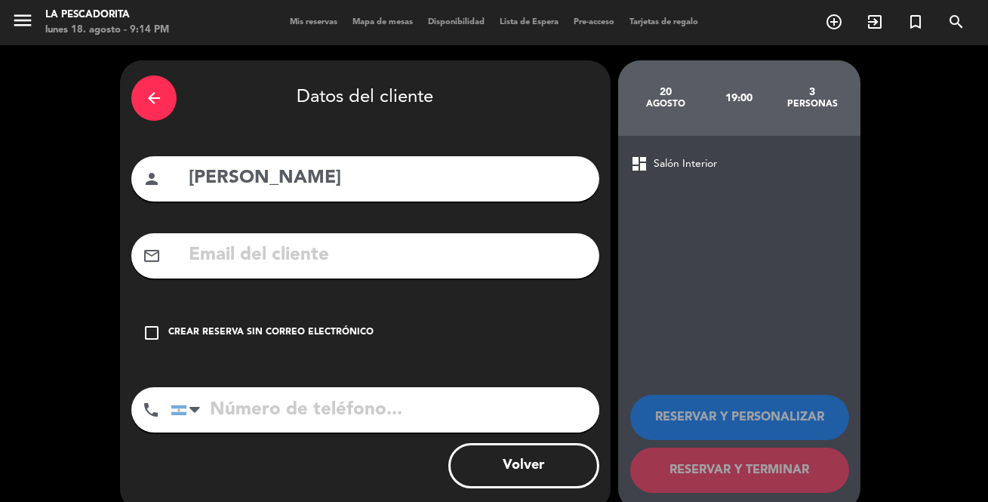 The height and width of the screenshot is (502, 988). What do you see at coordinates (189, 410) in the screenshot?
I see `div: Argentina: +54` at bounding box center [189, 410].